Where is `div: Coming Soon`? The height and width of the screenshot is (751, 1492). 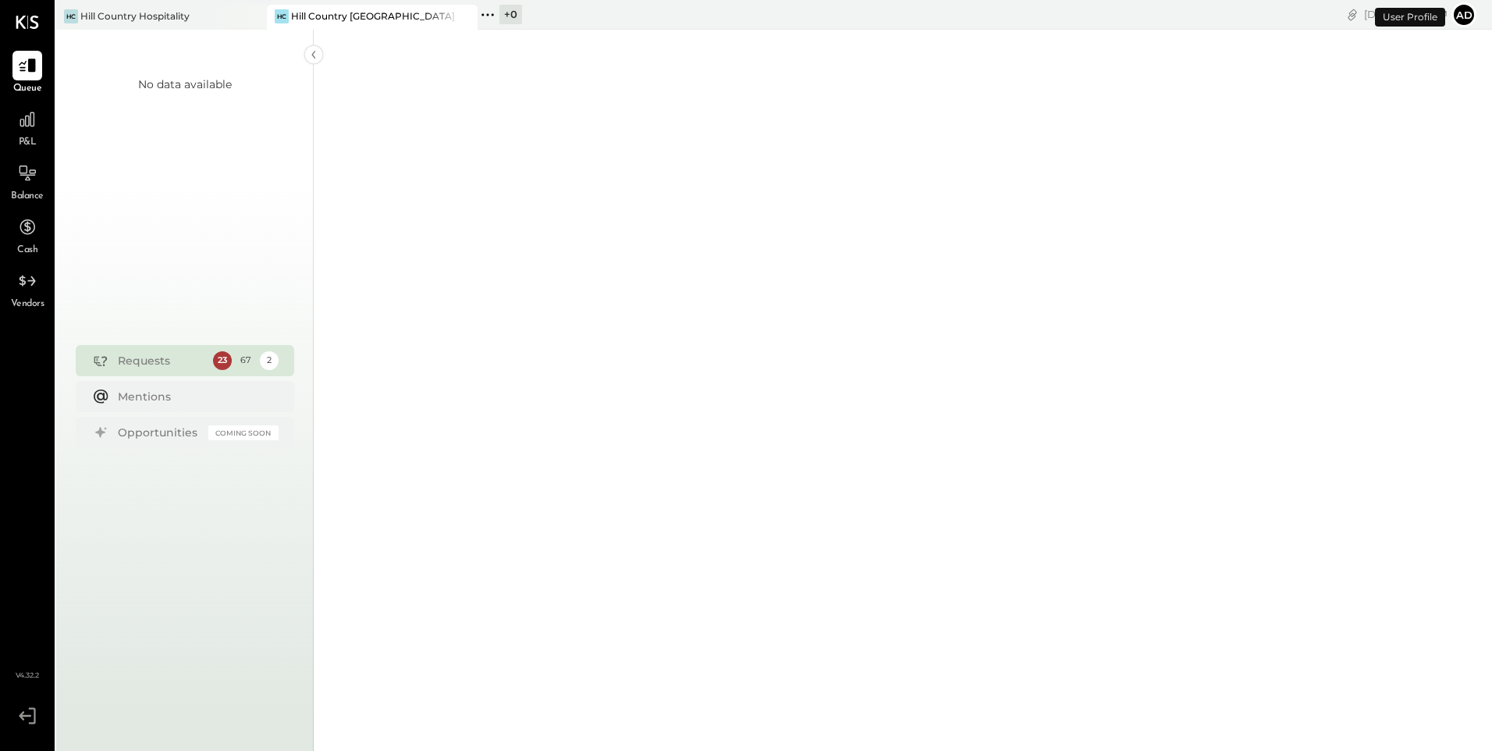 div: Coming Soon is located at coordinates (243, 432).